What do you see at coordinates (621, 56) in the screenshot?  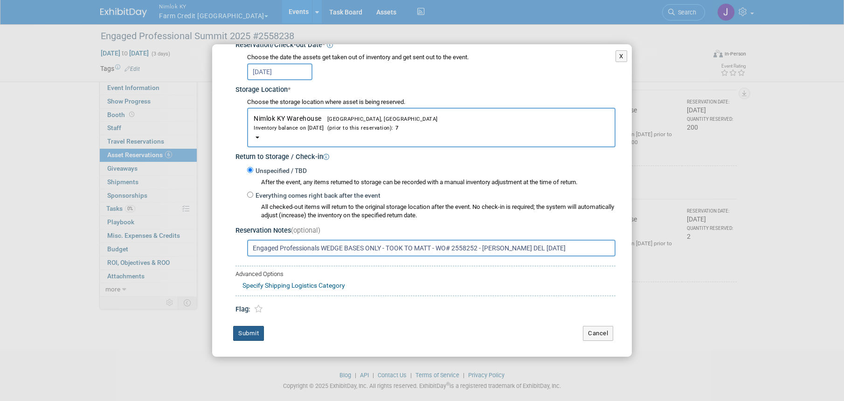 I see `button: X` at bounding box center [621, 56].